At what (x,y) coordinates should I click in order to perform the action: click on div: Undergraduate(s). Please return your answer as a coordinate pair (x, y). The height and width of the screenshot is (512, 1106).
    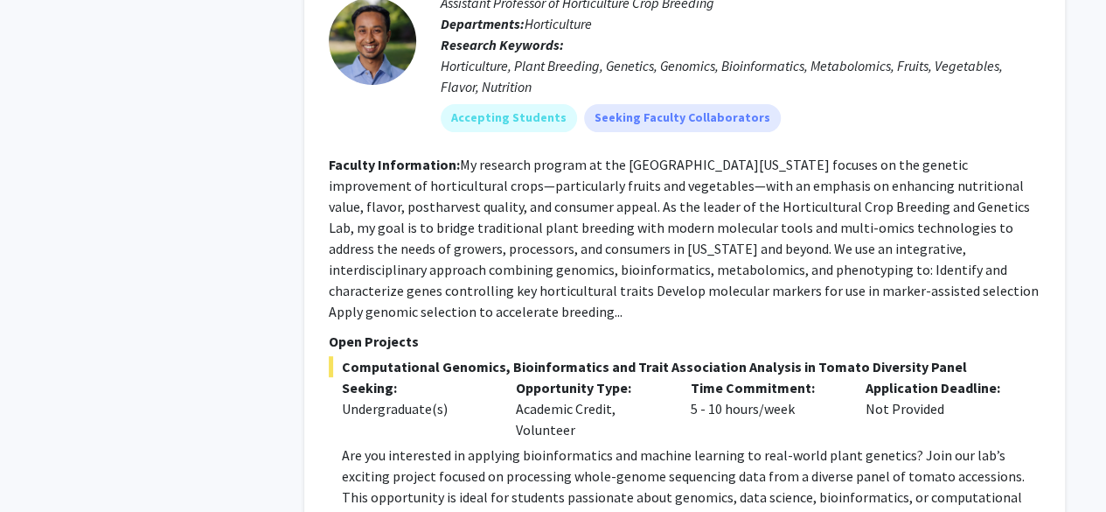
    Looking at the image, I should click on (416, 408).